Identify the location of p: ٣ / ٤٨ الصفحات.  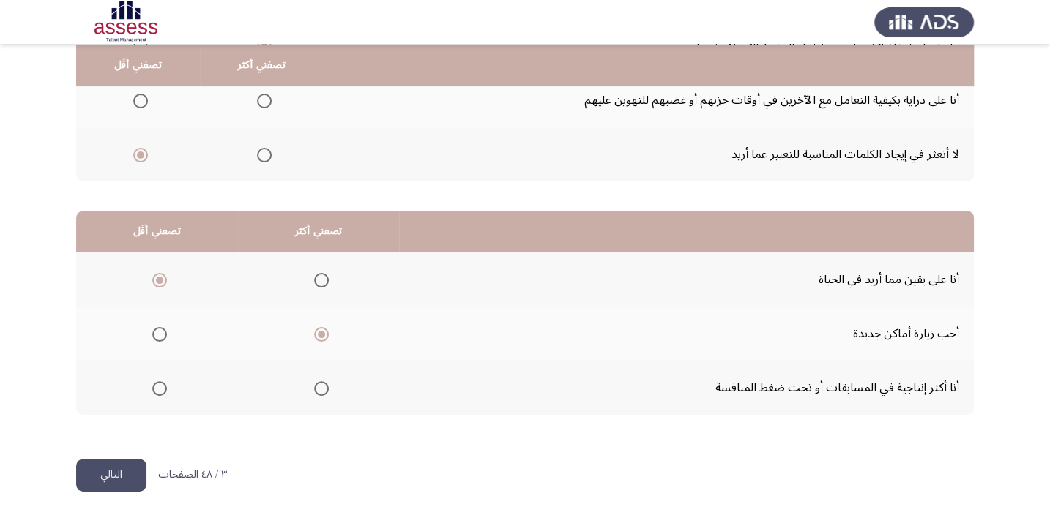
(193, 475).